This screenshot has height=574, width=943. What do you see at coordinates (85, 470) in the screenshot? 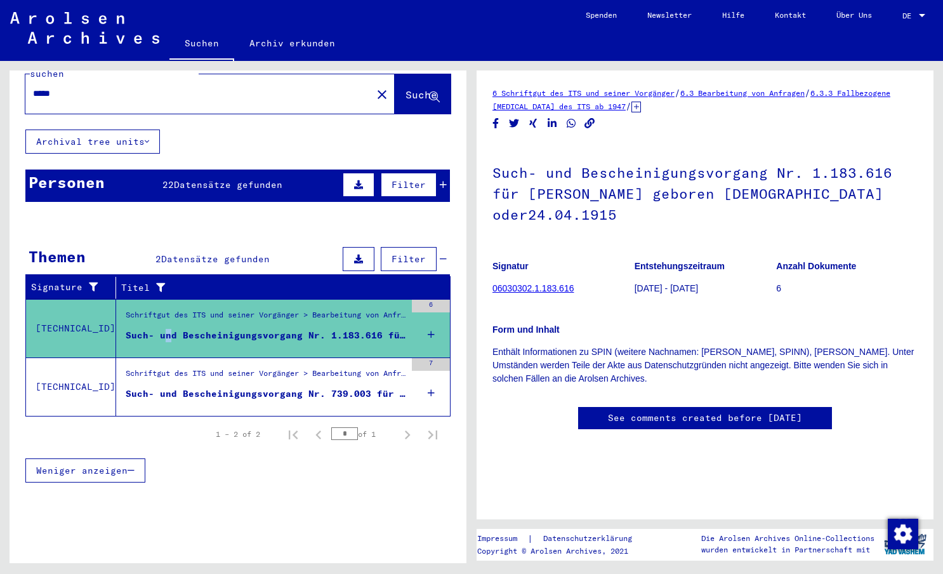
I see `button: Weniger anzeigen` at bounding box center [85, 470].